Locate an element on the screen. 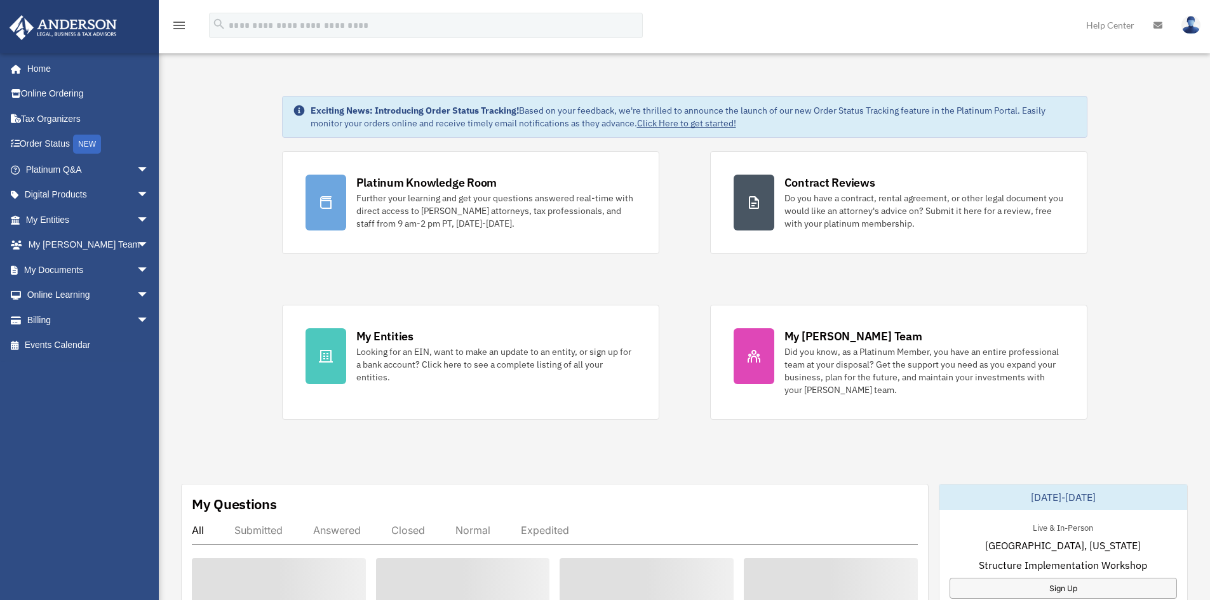  strong: Exciting News: Introducing Order Status Tracking! is located at coordinates (415, 111).